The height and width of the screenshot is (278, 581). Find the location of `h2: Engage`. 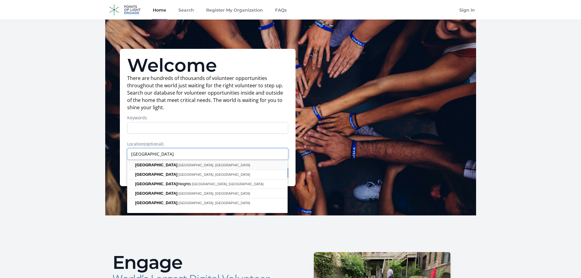

h2: Engage is located at coordinates (199, 262).